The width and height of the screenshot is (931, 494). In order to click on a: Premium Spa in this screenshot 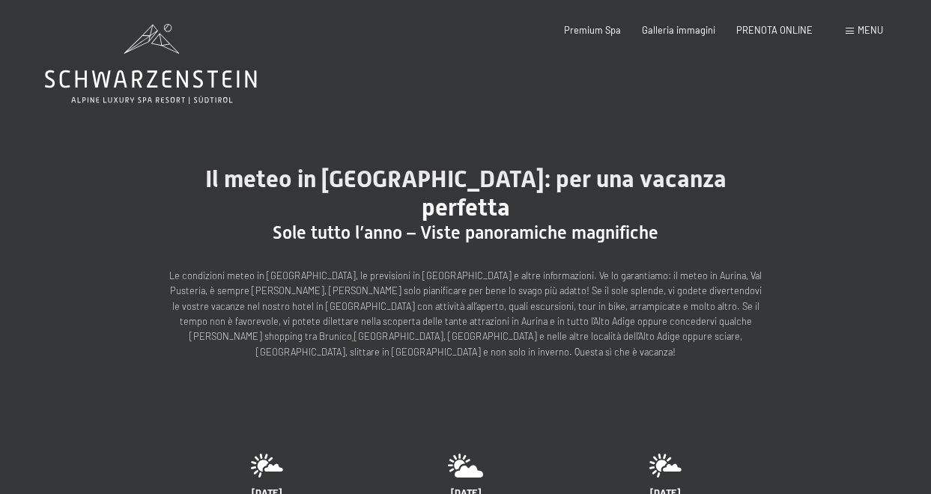, I will do `click(593, 30)`.